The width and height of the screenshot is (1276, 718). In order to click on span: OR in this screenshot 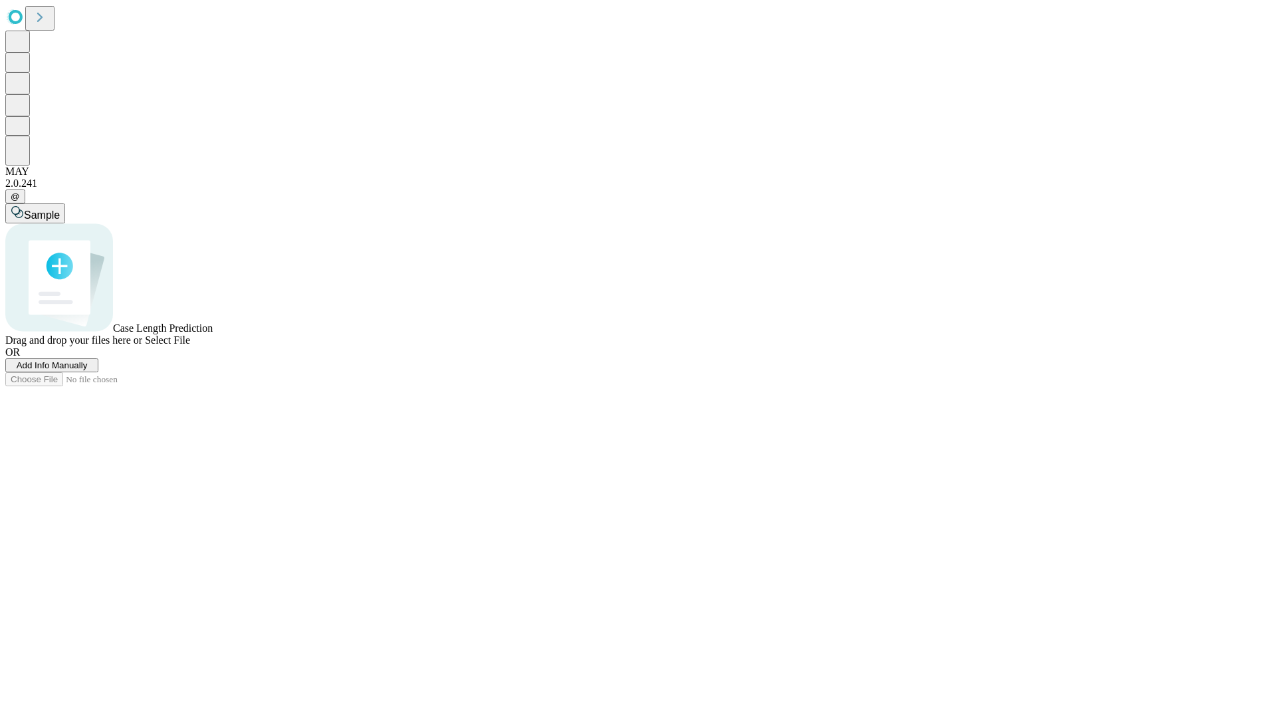, I will do `click(13, 352)`.